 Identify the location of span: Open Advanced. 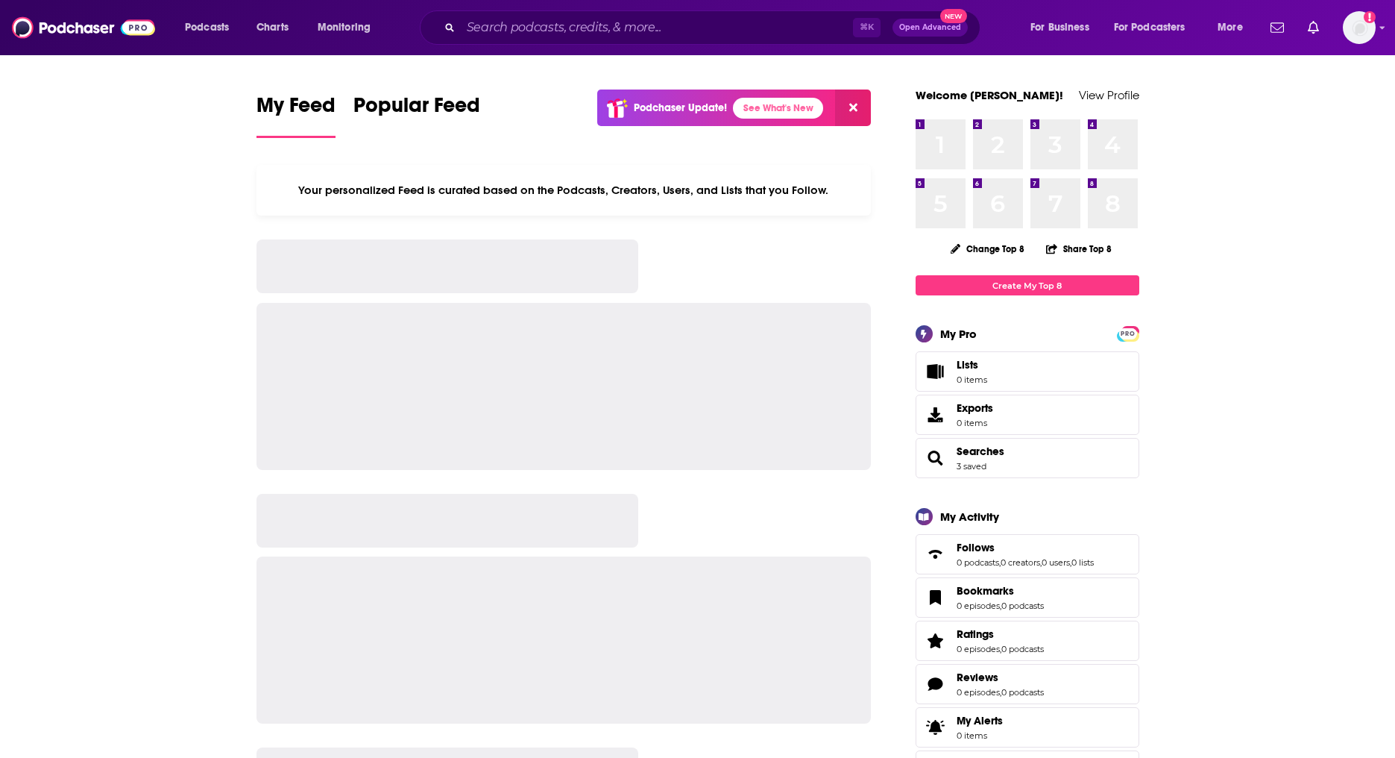
(930, 28).